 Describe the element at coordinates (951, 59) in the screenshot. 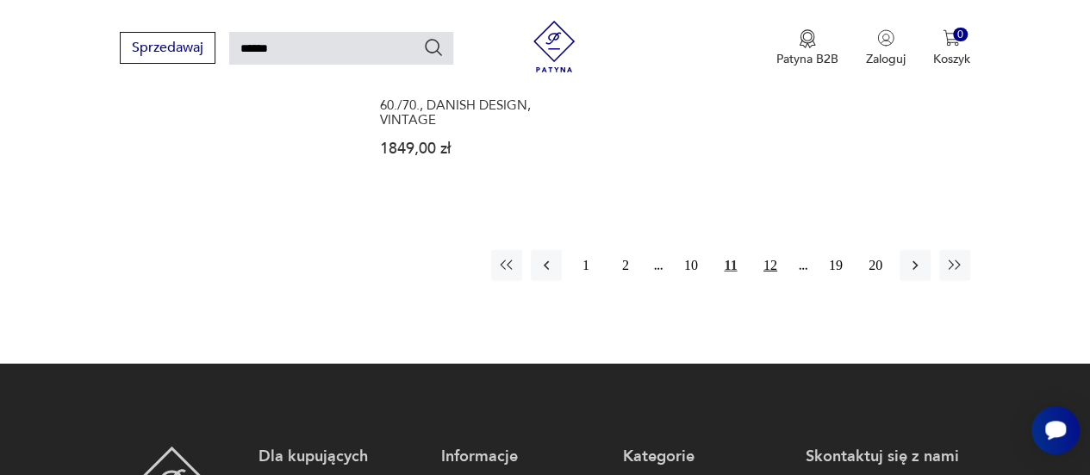

I see `p: Koszyk` at that location.